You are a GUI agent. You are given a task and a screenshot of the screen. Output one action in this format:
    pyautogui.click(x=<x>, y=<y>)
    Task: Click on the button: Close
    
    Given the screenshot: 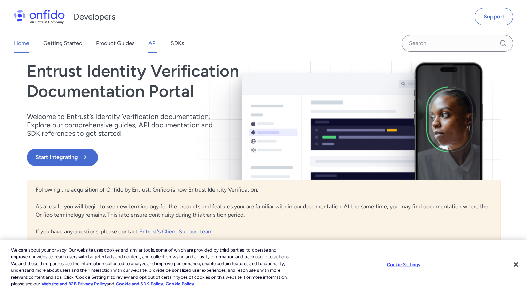 What is the action you would take?
    pyautogui.click(x=516, y=264)
    